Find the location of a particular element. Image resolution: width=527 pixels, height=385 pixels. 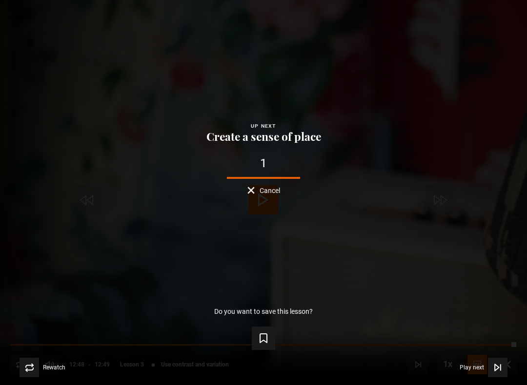

button: Create a sense of place is located at coordinates (263, 137).